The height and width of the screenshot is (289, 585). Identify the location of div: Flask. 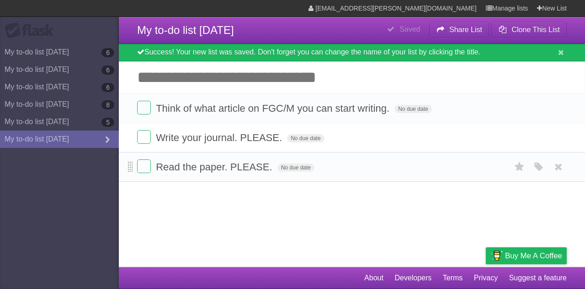
(32, 31).